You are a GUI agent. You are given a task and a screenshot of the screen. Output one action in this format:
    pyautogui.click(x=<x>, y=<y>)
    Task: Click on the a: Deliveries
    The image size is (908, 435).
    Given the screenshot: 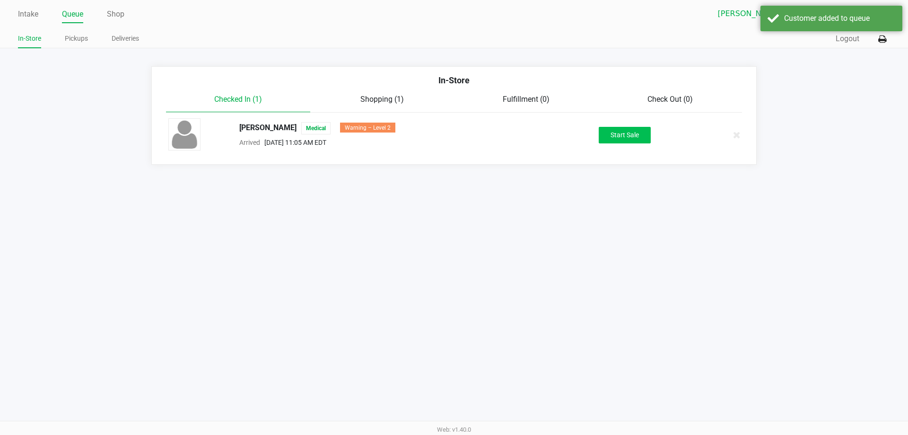 What is the action you would take?
    pyautogui.click(x=125, y=38)
    